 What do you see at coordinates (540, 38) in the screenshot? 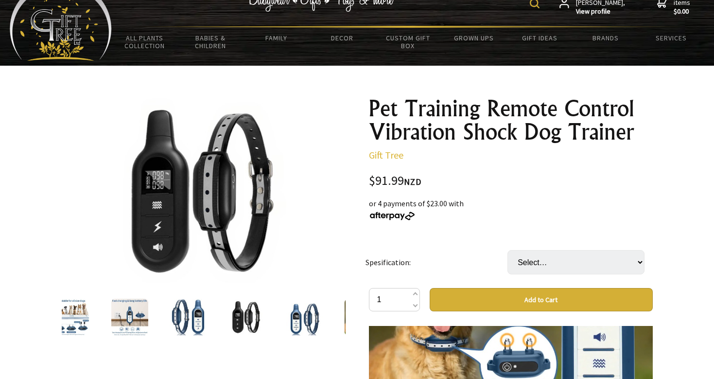
I see `a: Gift Ideas` at bounding box center [540, 38].